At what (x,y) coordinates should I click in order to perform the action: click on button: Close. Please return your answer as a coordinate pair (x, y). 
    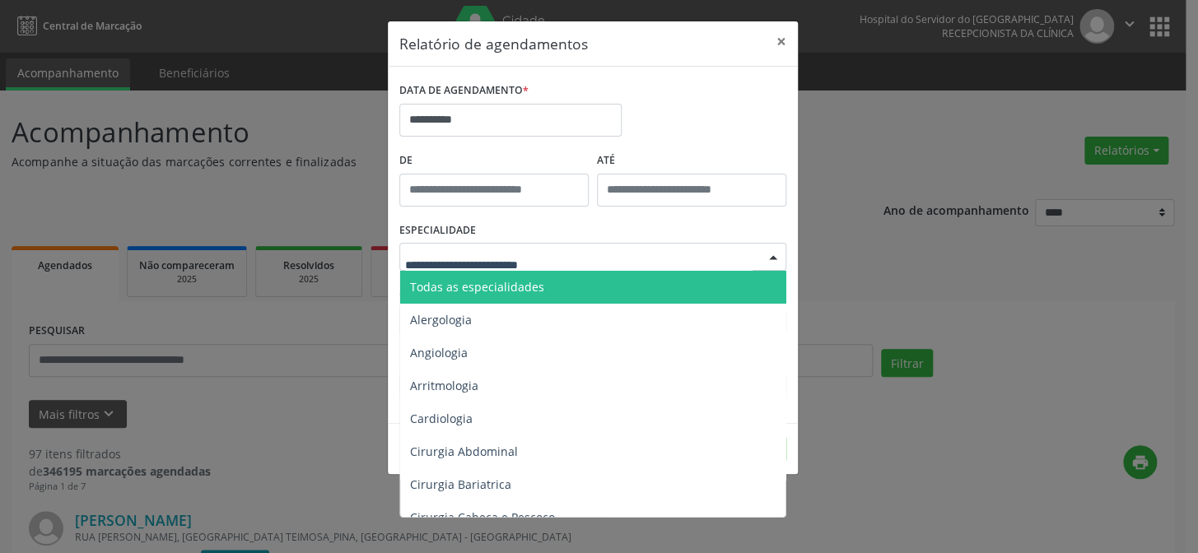
    Looking at the image, I should click on (781, 41).